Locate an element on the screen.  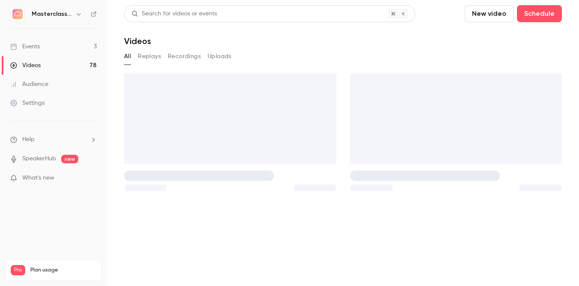
button: All is located at coordinates (128, 57).